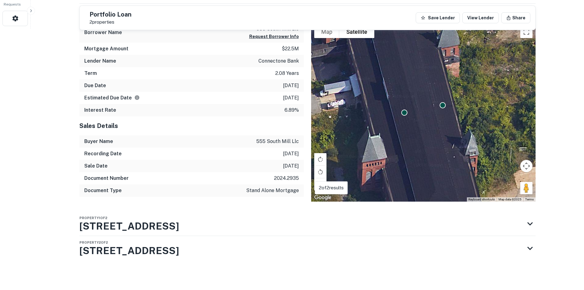 This screenshot has width=584, height=290. I want to click on span: Property 2 of 2, so click(94, 242).